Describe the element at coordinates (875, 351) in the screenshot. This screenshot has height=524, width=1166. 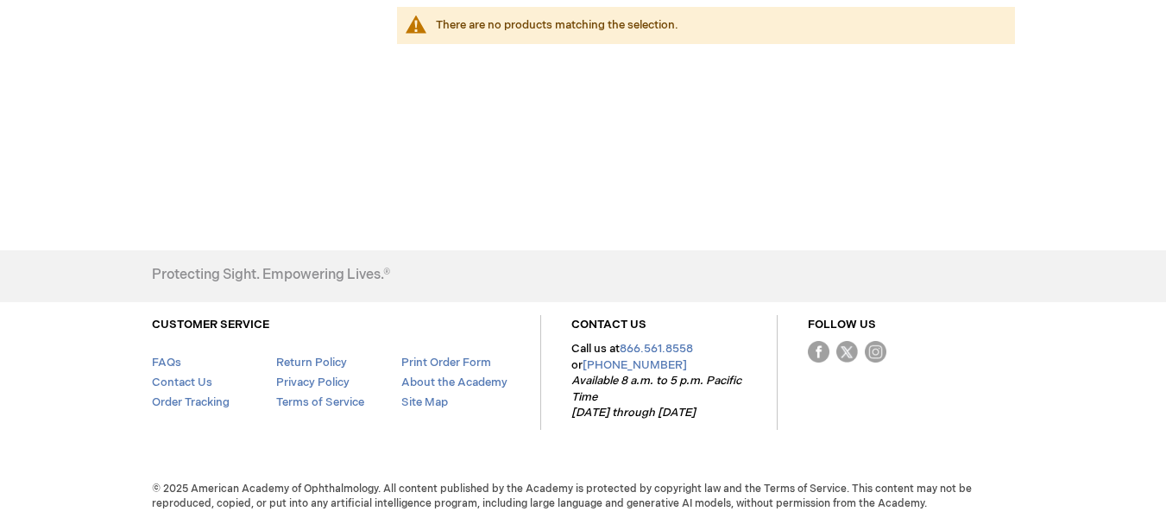
I see `img: instagram` at that location.